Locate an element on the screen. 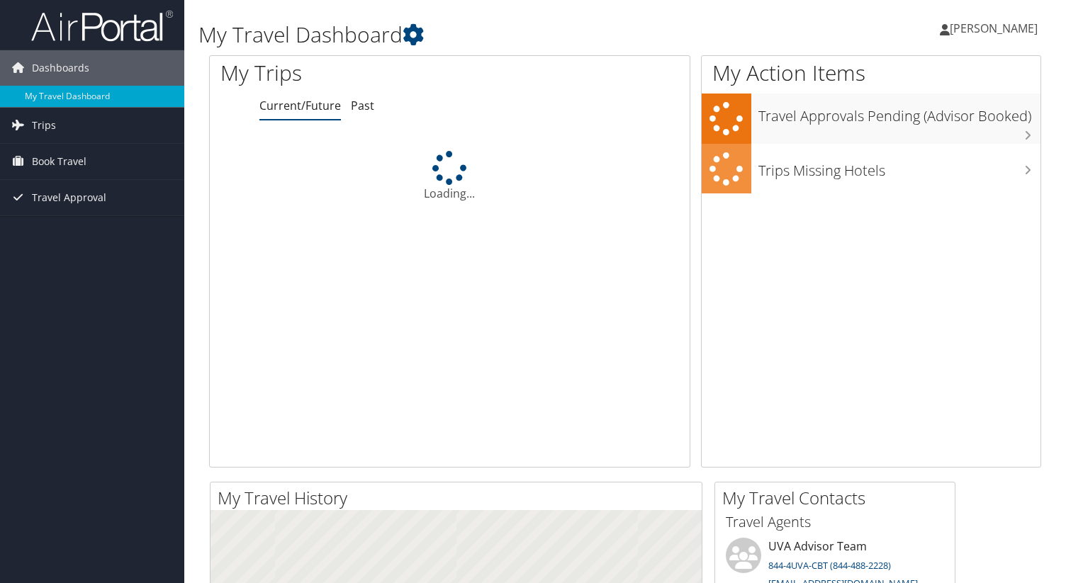 This screenshot has height=583, width=1066. div: Loading... is located at coordinates (449, 177).